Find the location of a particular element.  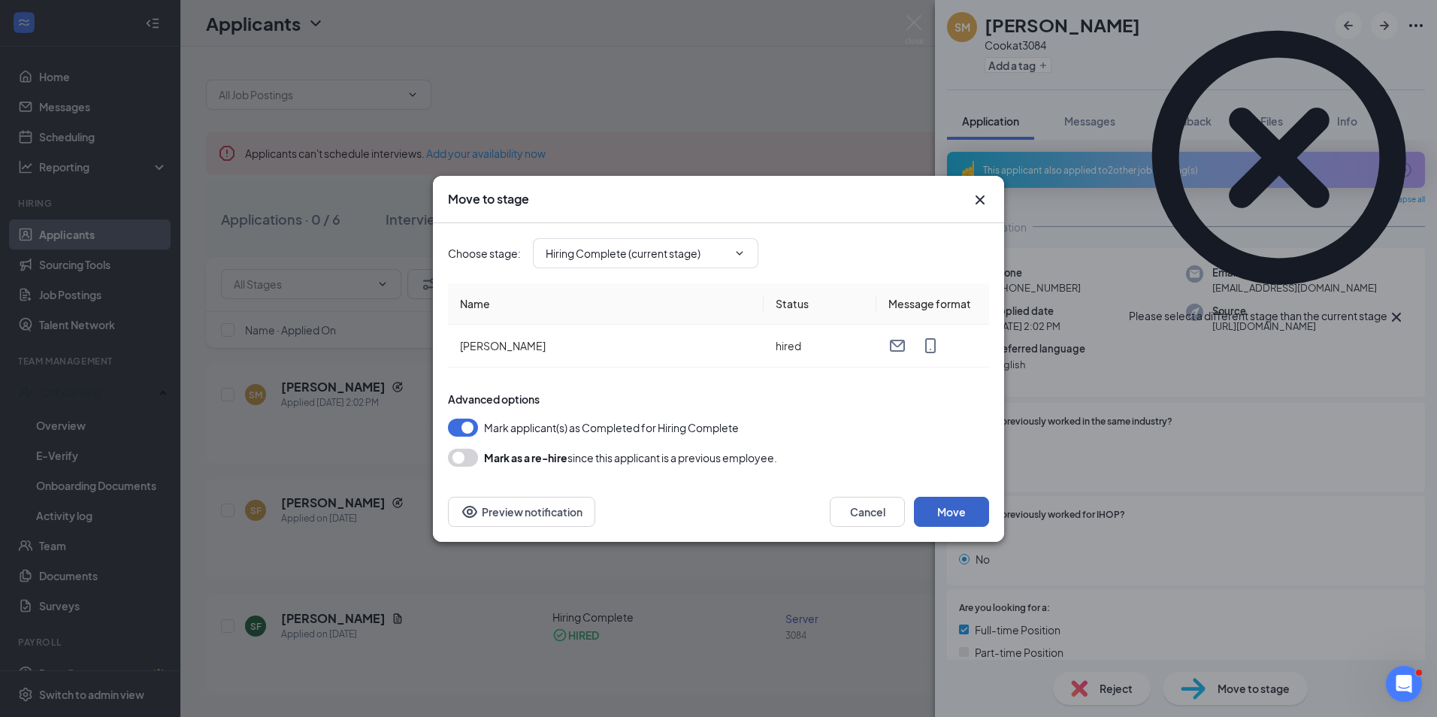

svg: CrossCircle is located at coordinates (1280, 158).